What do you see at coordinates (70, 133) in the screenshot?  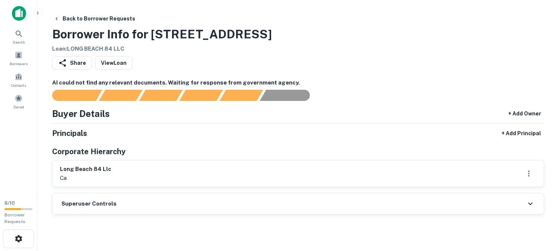 I see `h5: Principals` at bounding box center [70, 133].